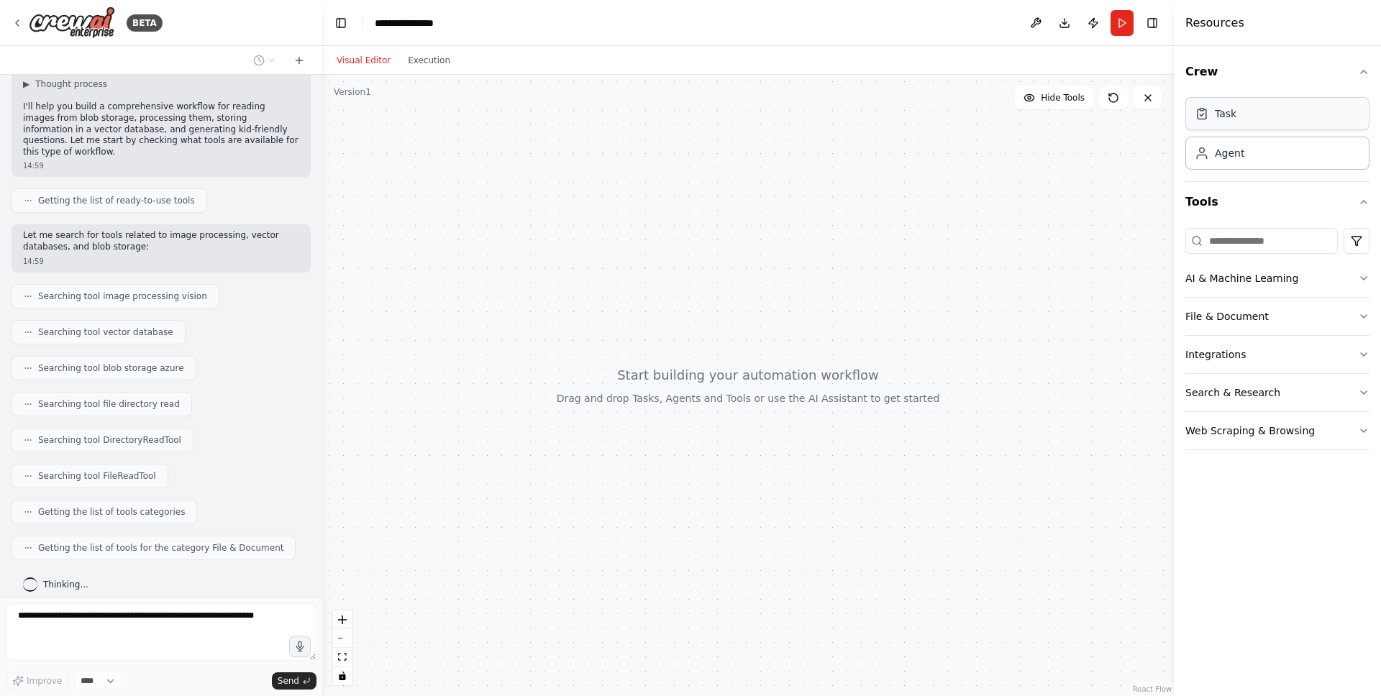 Image resolution: width=1381 pixels, height=696 pixels. Describe the element at coordinates (160, 548) in the screenshot. I see `span: Getting the list of tools for the category File & Document` at that location.